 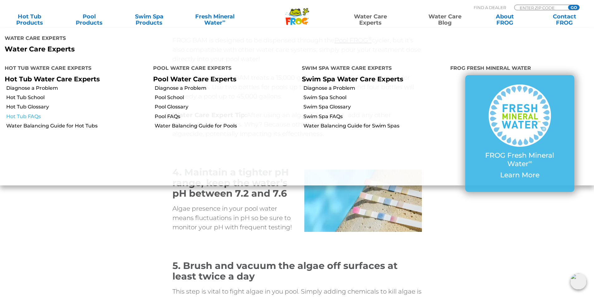 I want to click on p: Learn More, so click(x=520, y=175).